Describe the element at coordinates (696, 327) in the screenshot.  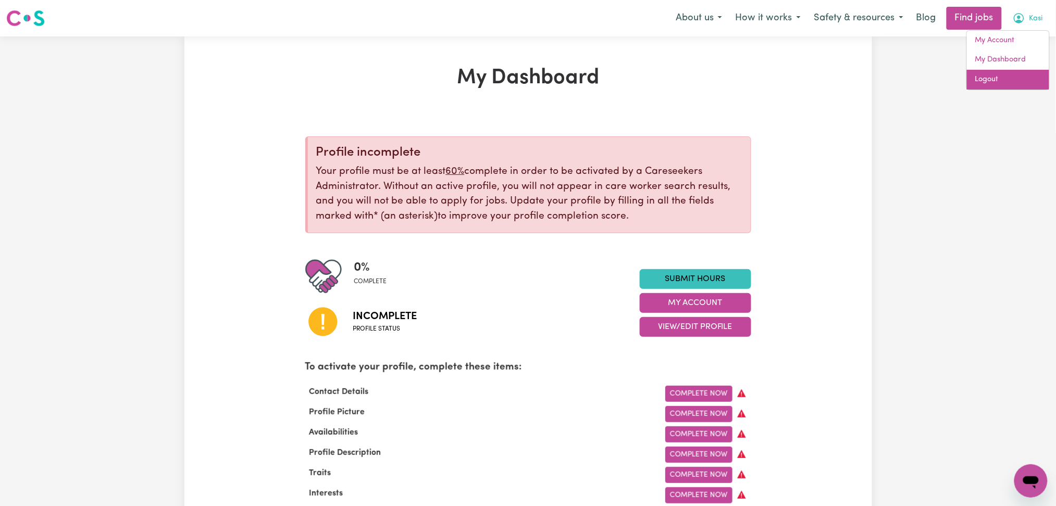
I see `button: View/Edit Profile` at that location.